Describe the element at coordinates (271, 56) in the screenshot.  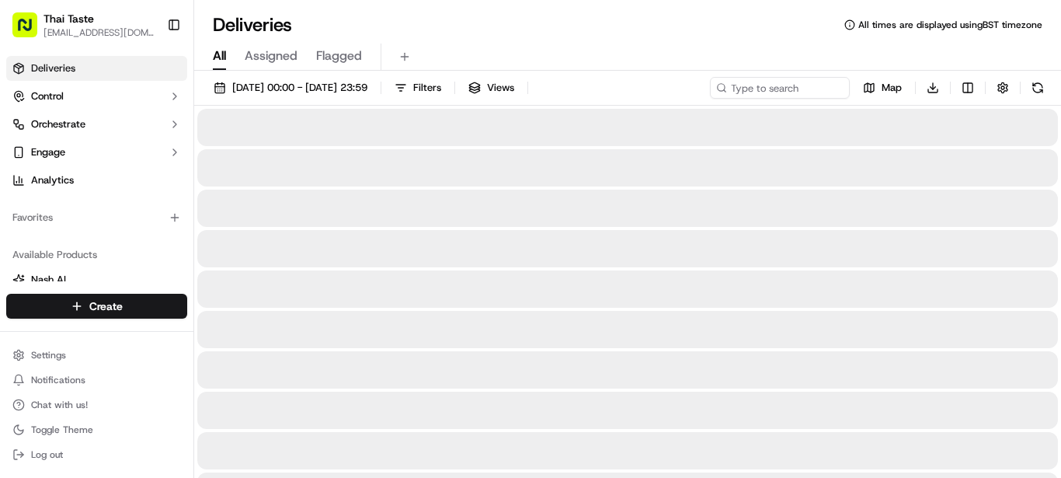
I see `span: Assigned` at that location.